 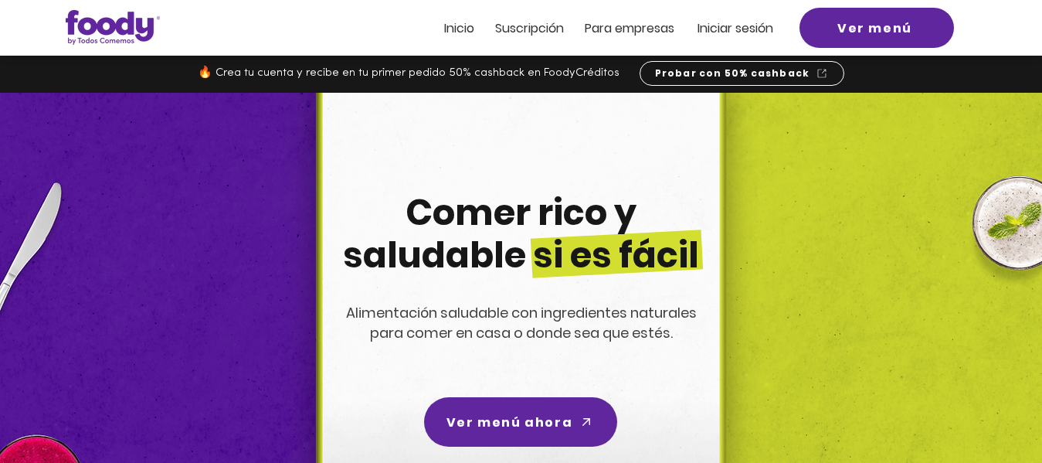 I want to click on a: Inicio, so click(x=459, y=28).